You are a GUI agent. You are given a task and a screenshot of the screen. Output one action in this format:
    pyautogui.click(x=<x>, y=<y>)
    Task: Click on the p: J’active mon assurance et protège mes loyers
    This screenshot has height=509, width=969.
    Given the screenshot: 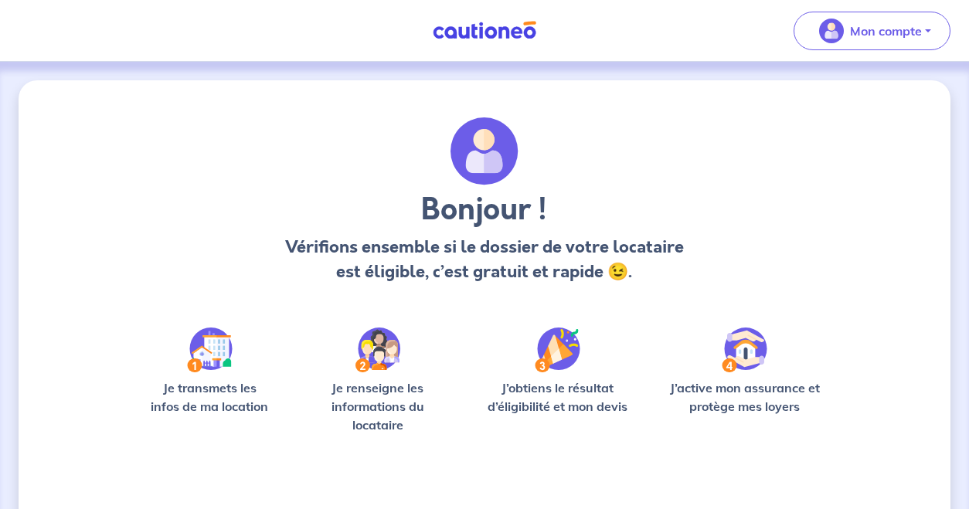 What is the action you would take?
    pyautogui.click(x=744, y=397)
    